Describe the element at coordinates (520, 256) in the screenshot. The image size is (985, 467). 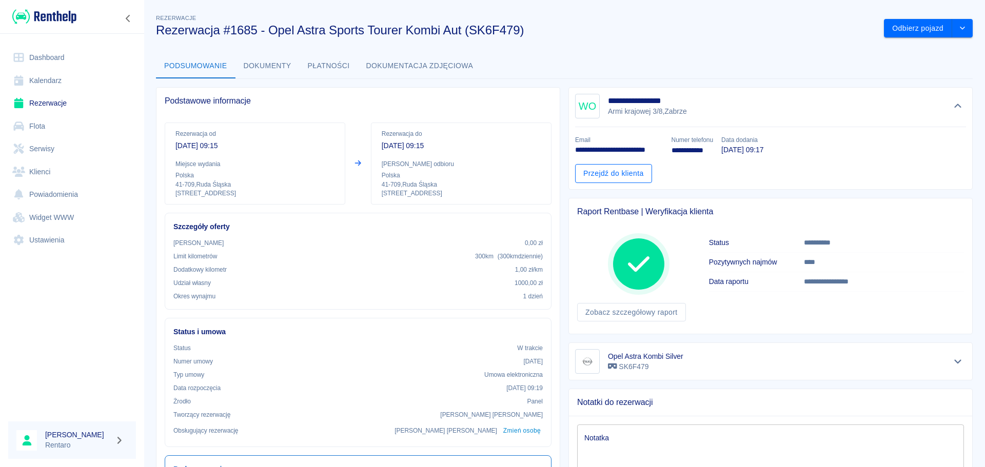
I see `span: ( 300 km dziennie )` at that location.